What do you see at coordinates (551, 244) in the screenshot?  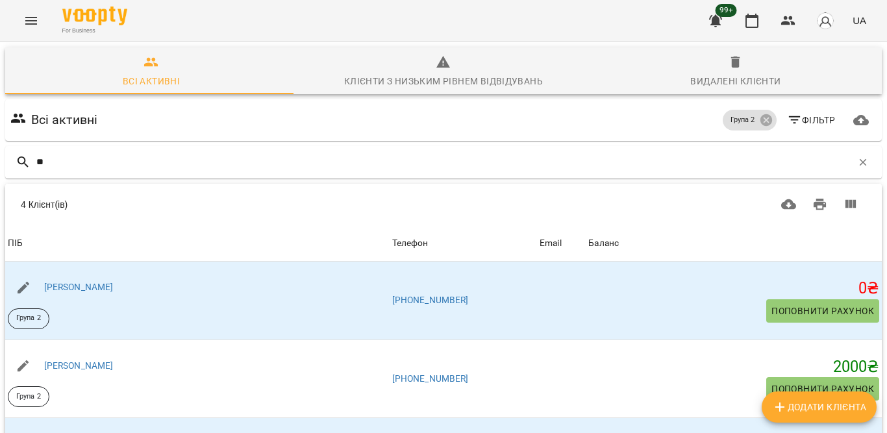 I see `div: Email` at bounding box center [551, 244].